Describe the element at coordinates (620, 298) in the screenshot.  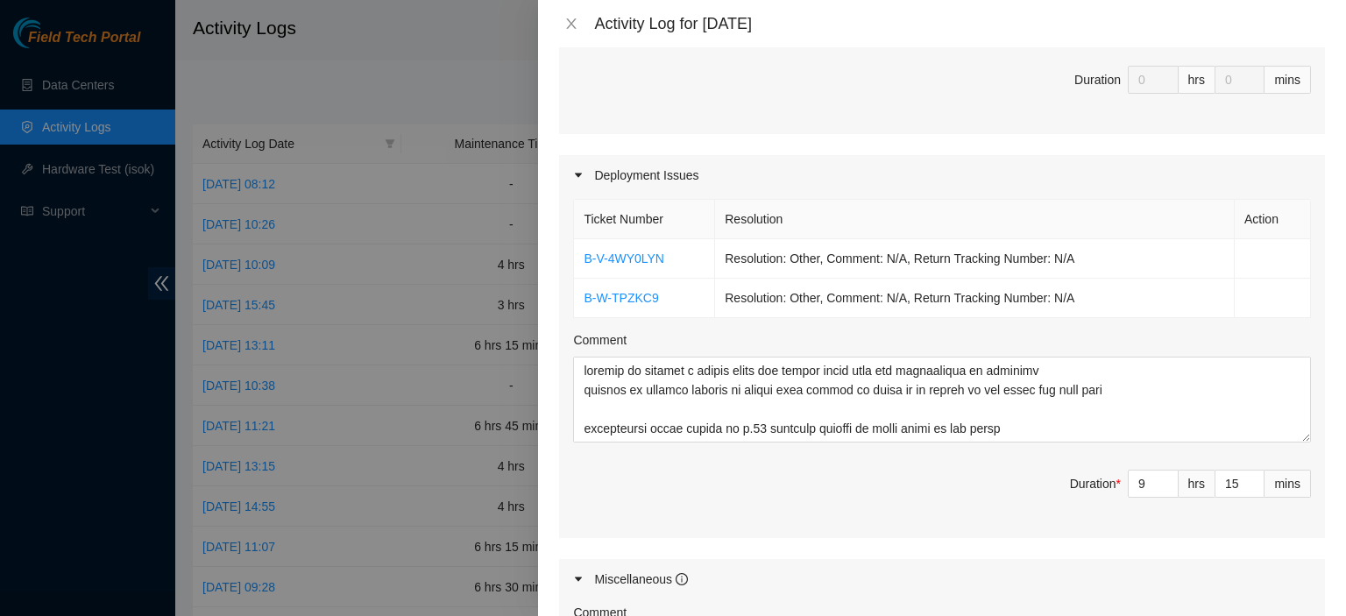
I see `a: B-W-TPZKC9` at that location.